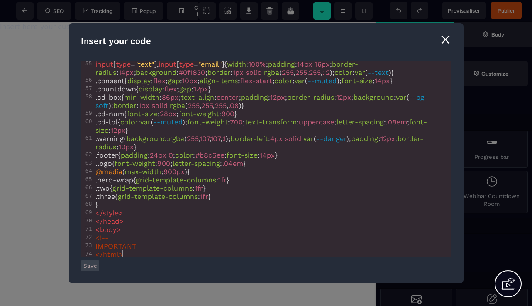 The height and width of the screenshot is (306, 532). I want to click on span: #0f1830, so click(192, 72).